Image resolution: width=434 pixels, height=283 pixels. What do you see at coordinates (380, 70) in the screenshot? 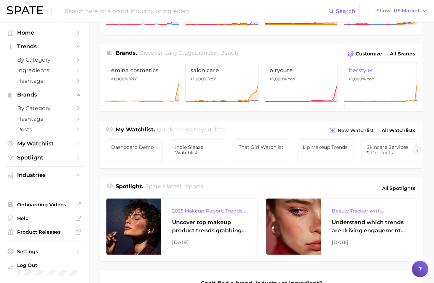
I see `span: herstyler` at bounding box center [380, 70].